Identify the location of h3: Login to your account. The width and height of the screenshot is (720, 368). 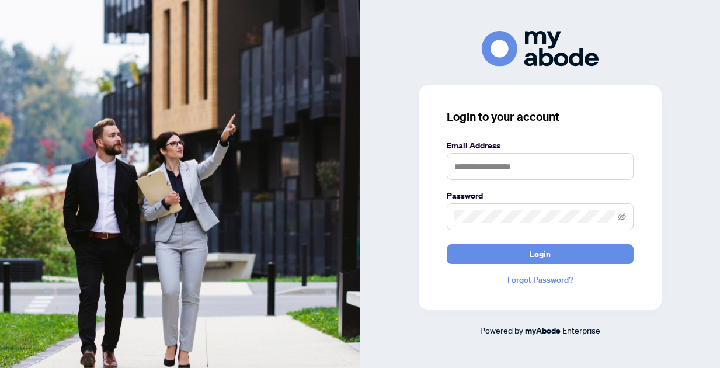
(540, 117).